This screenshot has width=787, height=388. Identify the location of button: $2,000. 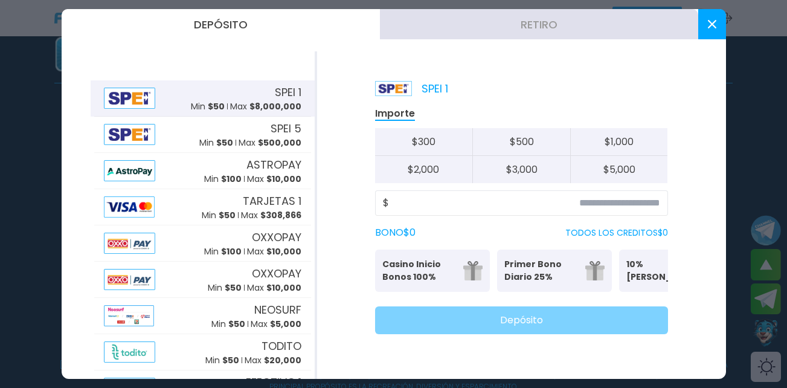
(424, 169).